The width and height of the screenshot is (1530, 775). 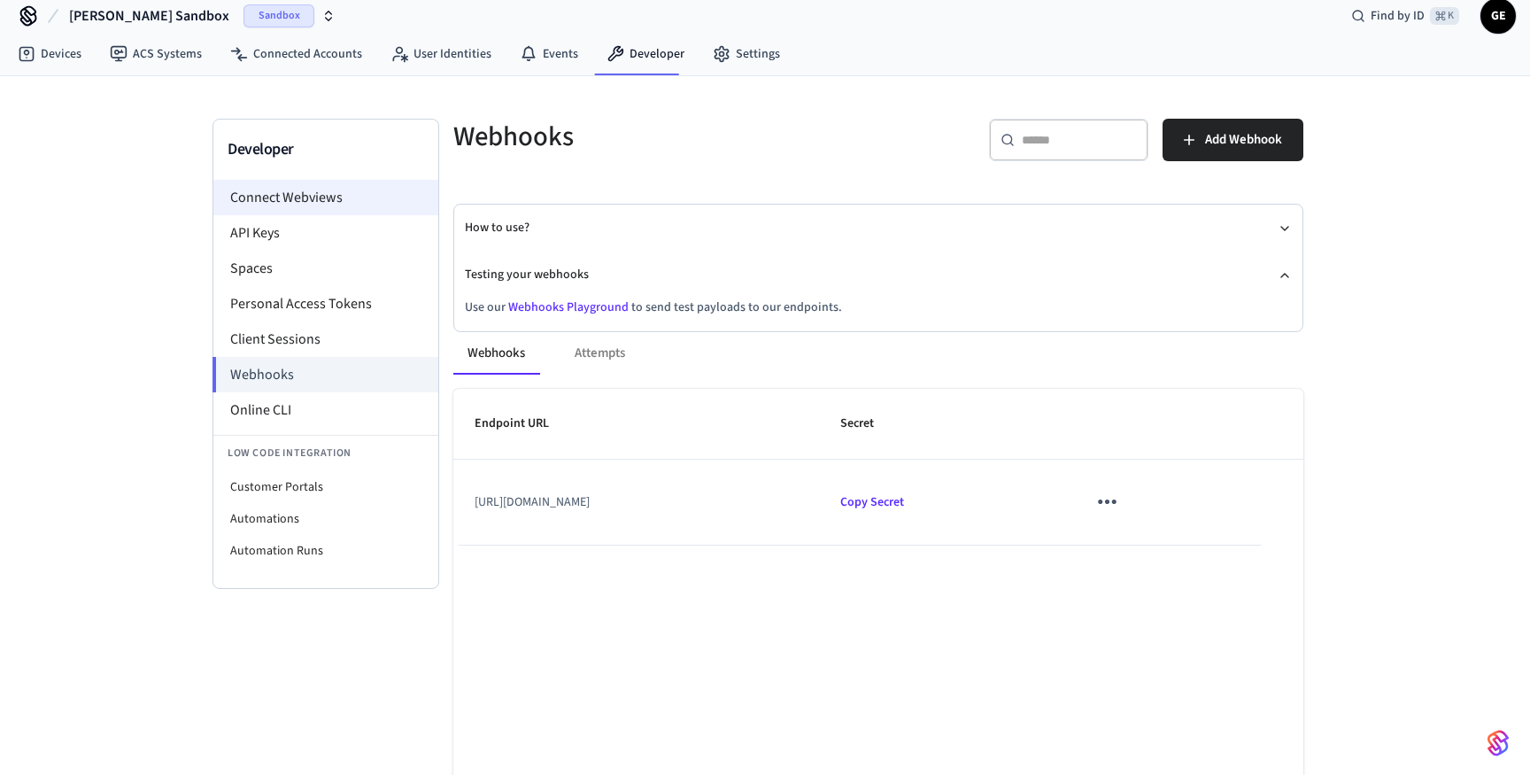 I want to click on a: Developer, so click(x=646, y=54).